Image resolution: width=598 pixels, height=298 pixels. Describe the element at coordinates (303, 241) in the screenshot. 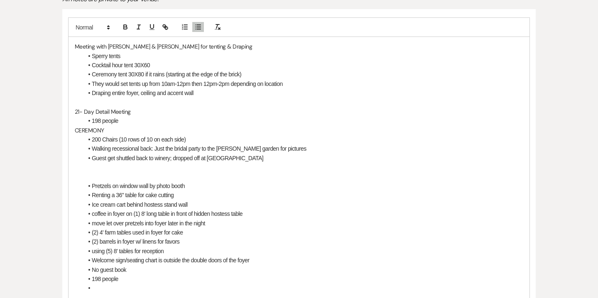

I see `li: (2) barrels in foyer w/ linens for favors` at that location.